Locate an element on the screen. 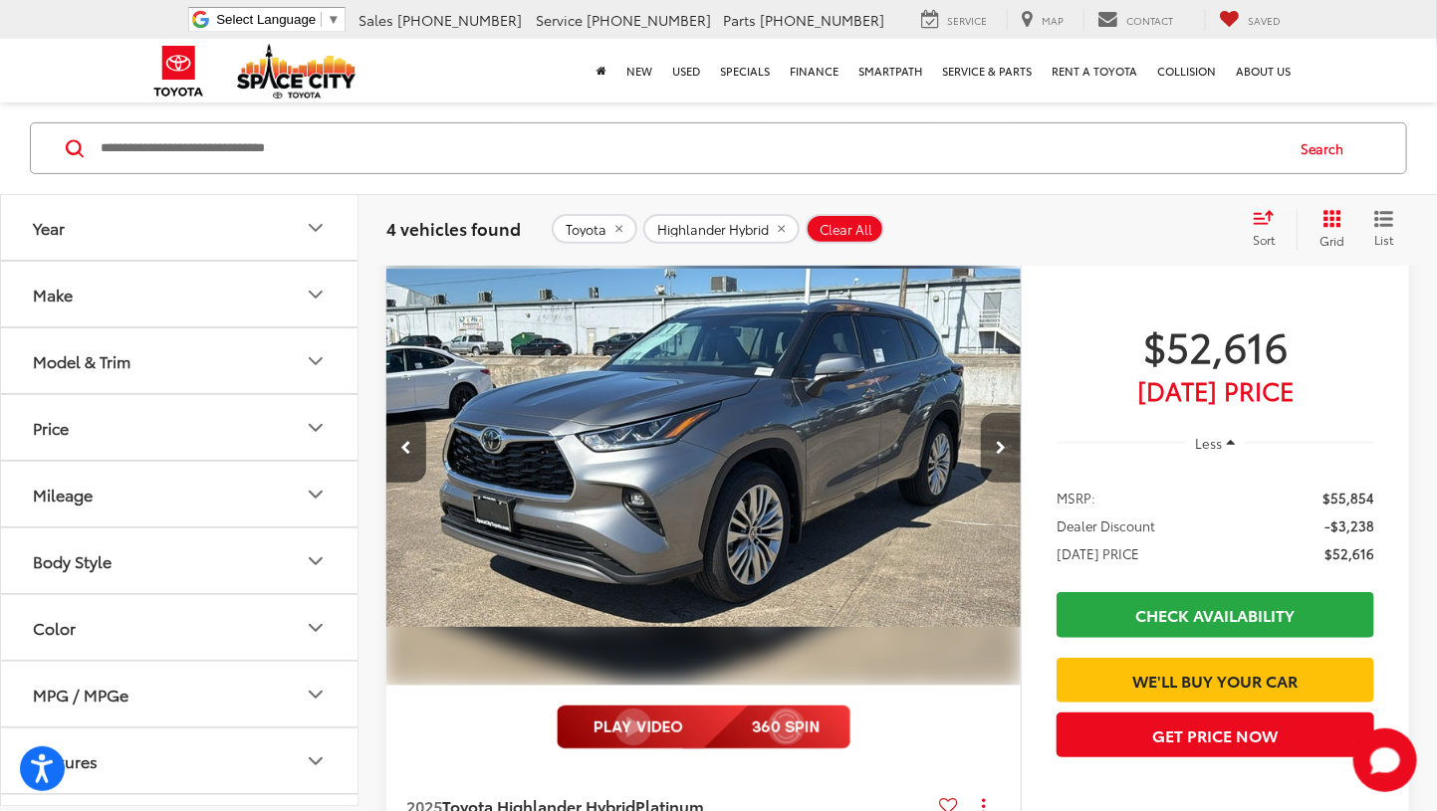 This screenshot has width=1437, height=811. a: New is located at coordinates (640, 71).